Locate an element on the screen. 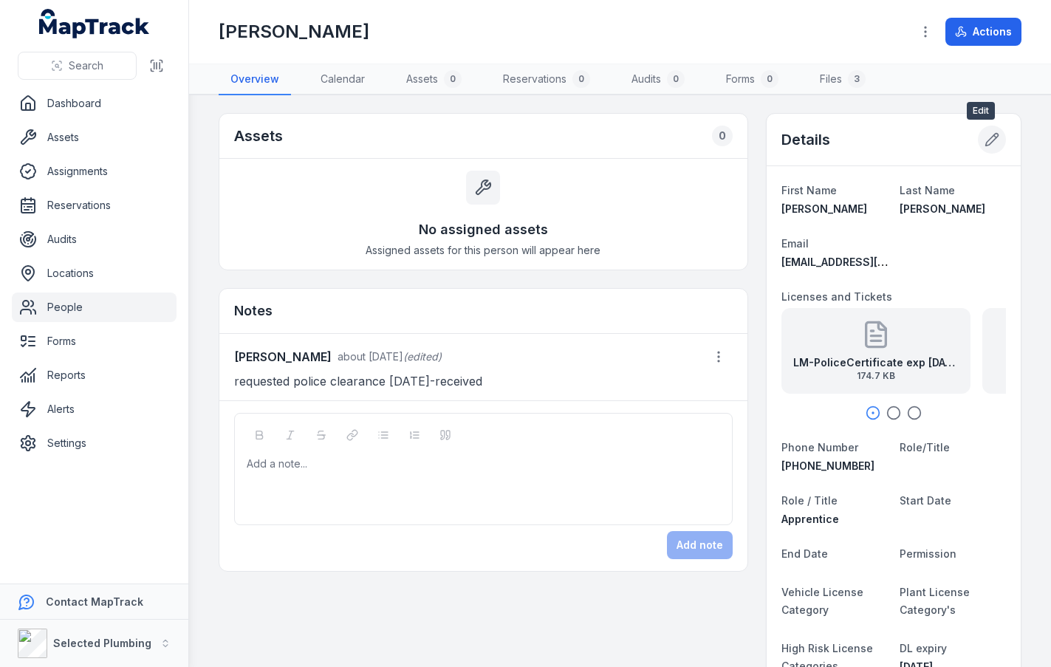 The width and height of the screenshot is (1051, 667). span: (edited) is located at coordinates (422, 356).